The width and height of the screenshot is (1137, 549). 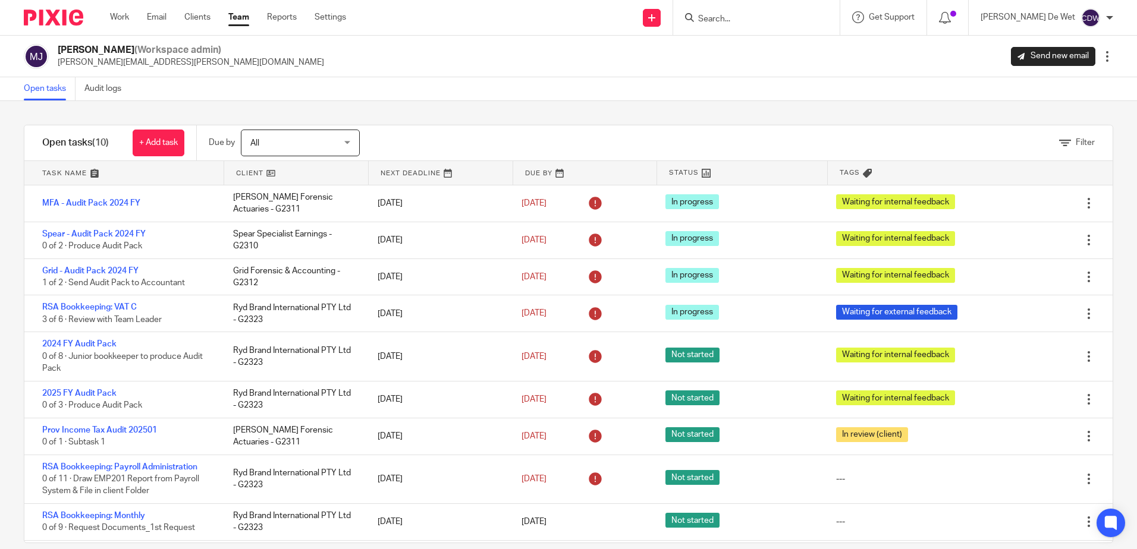 I want to click on a: MFA - Audit Pack 2024 FY, so click(x=91, y=203).